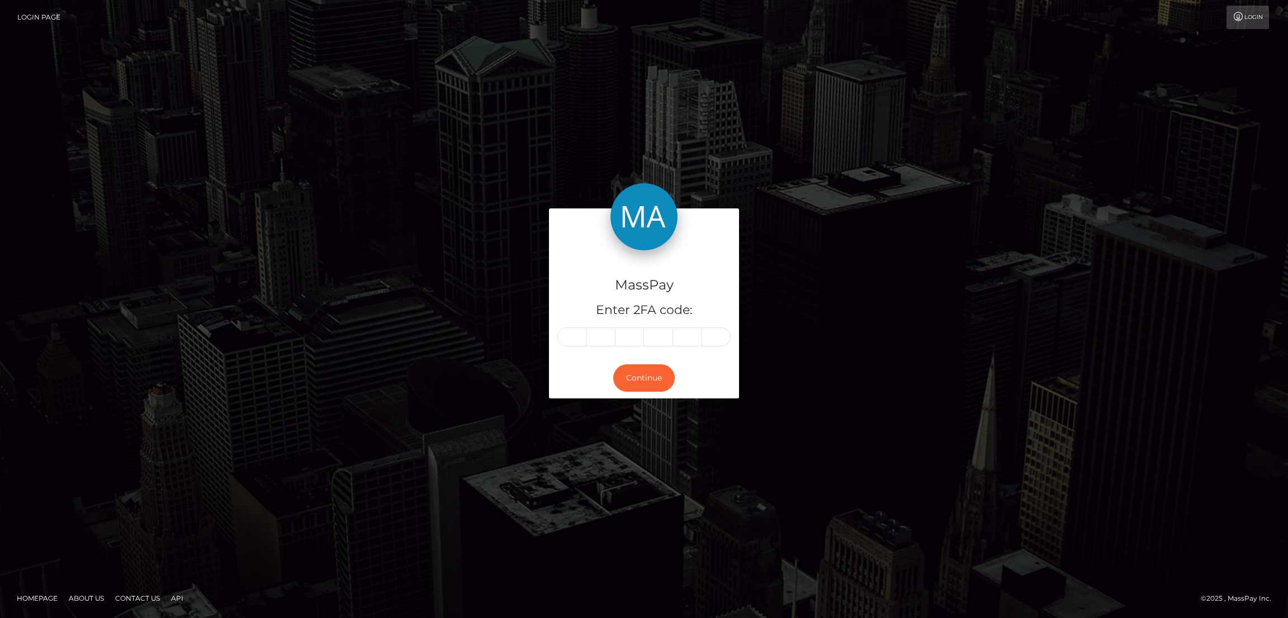  I want to click on img: MassPay, so click(644, 217).